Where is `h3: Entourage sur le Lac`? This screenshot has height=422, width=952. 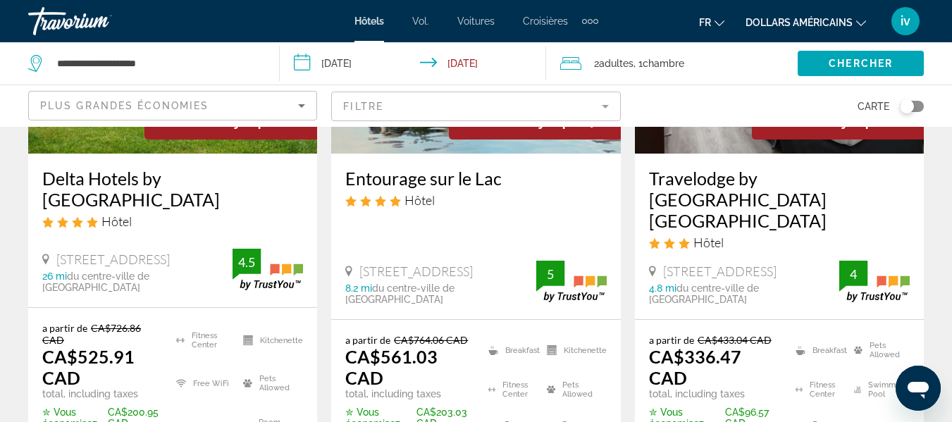 h3: Entourage sur le Lac is located at coordinates (476, 178).